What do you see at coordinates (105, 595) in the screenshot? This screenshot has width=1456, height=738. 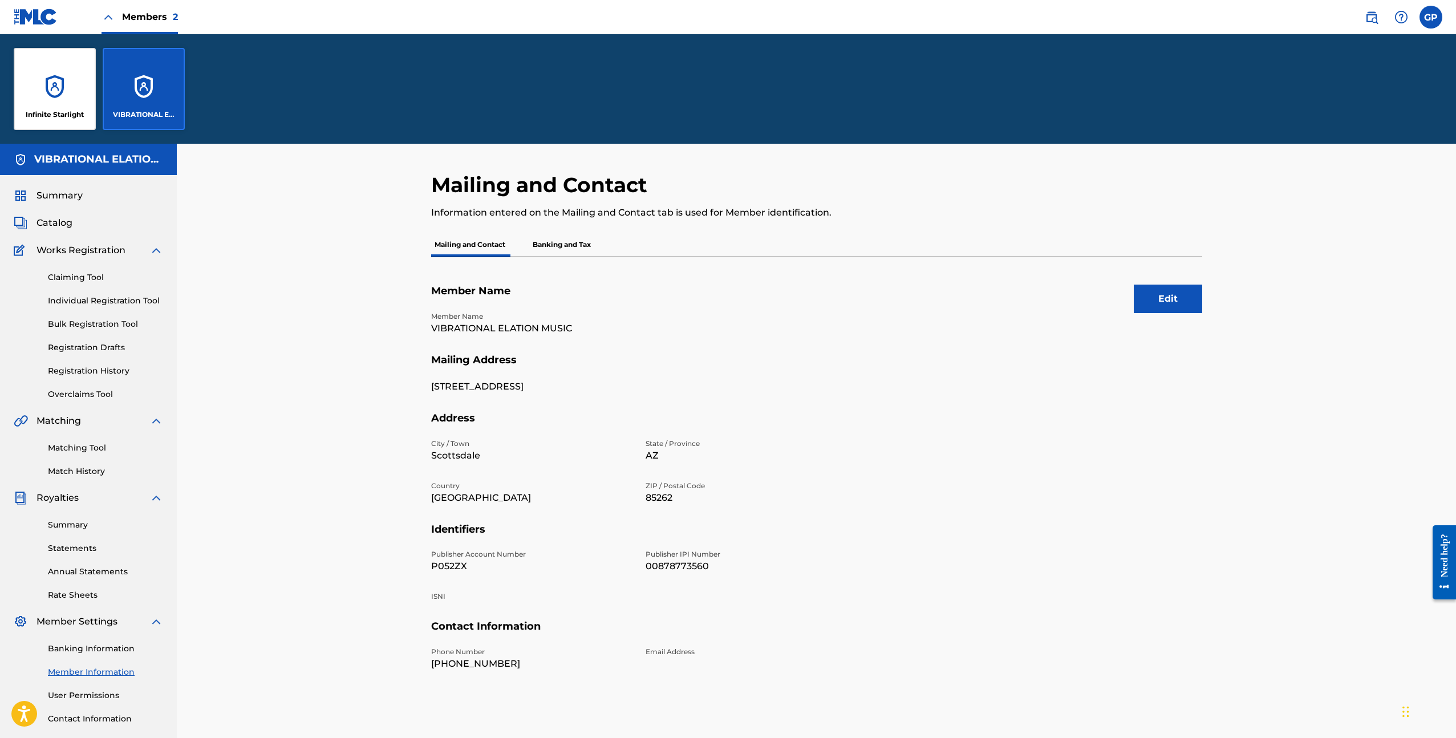 I see `a: Rate Sheets` at bounding box center [105, 595].